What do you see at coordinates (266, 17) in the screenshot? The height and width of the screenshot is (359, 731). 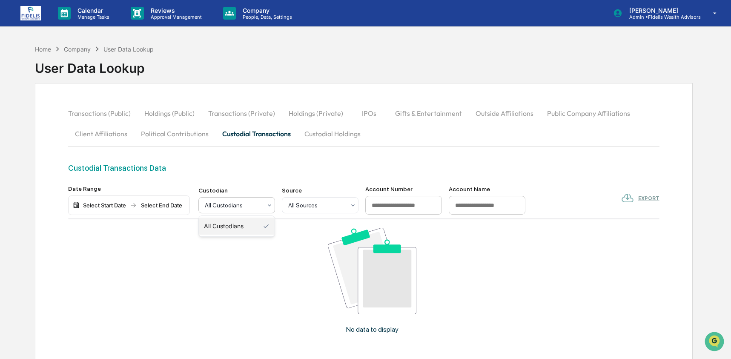 I see `p: People, Data, Settings` at bounding box center [266, 17].